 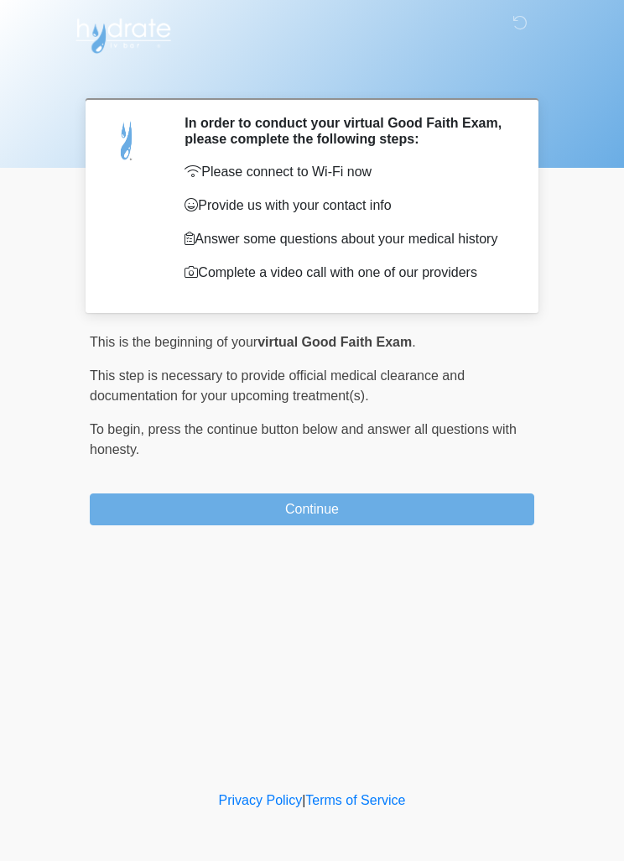 I want to click on h2: In order to conduct your virtual Good Faith Exam, please complete the following steps:, so click(x=347, y=131).